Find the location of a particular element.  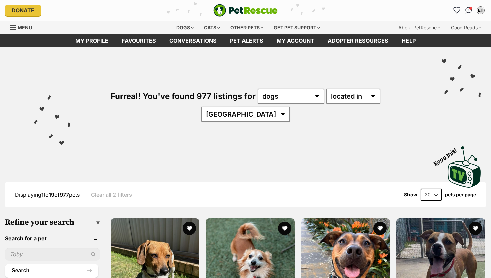

input: Toby is located at coordinates (52, 254).